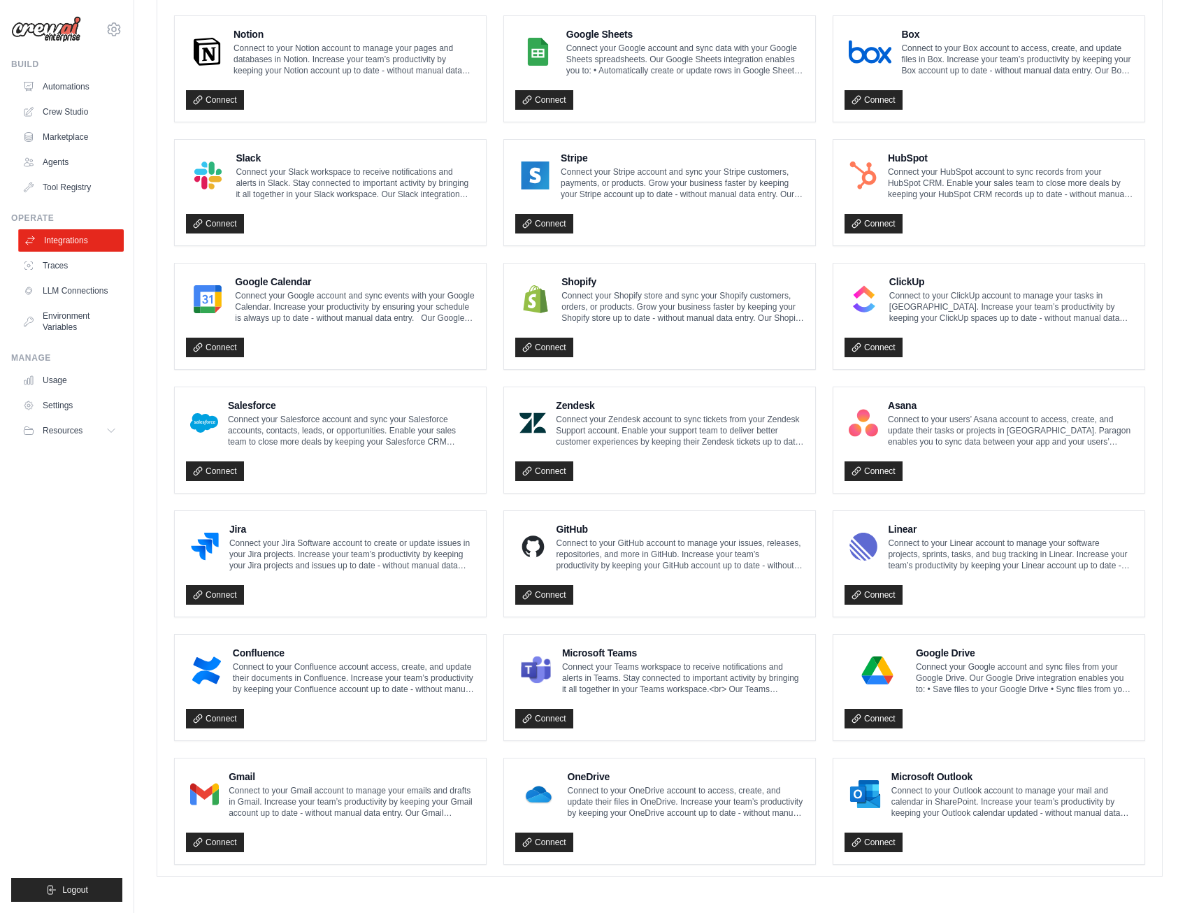  I want to click on p: Connect to your Linear account to manage your software projects, sprints, tasks, and bug tracking..., so click(1010, 554).